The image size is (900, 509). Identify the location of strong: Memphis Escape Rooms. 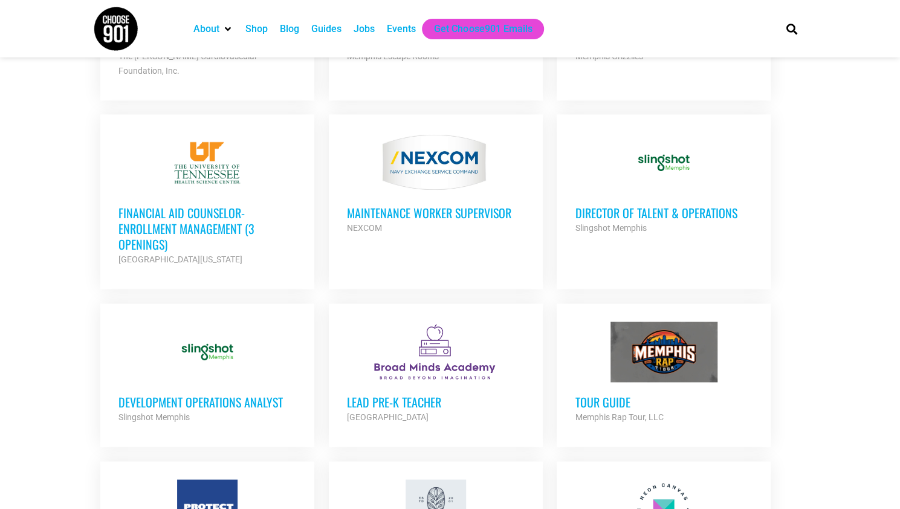
(393, 56).